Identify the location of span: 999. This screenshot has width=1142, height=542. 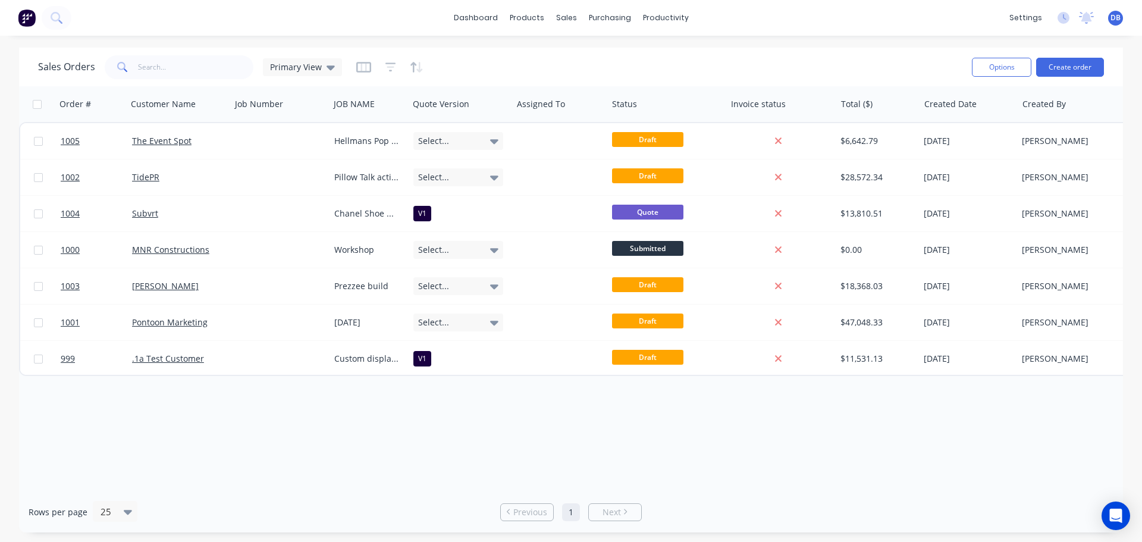
(68, 359).